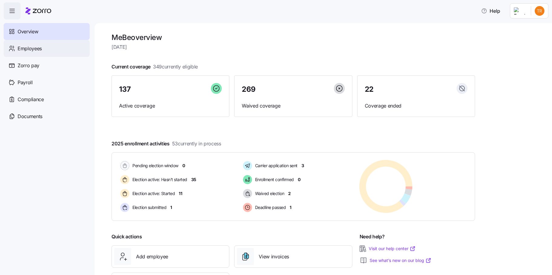  I want to click on span: 2025 enrollment activities, so click(166, 144).